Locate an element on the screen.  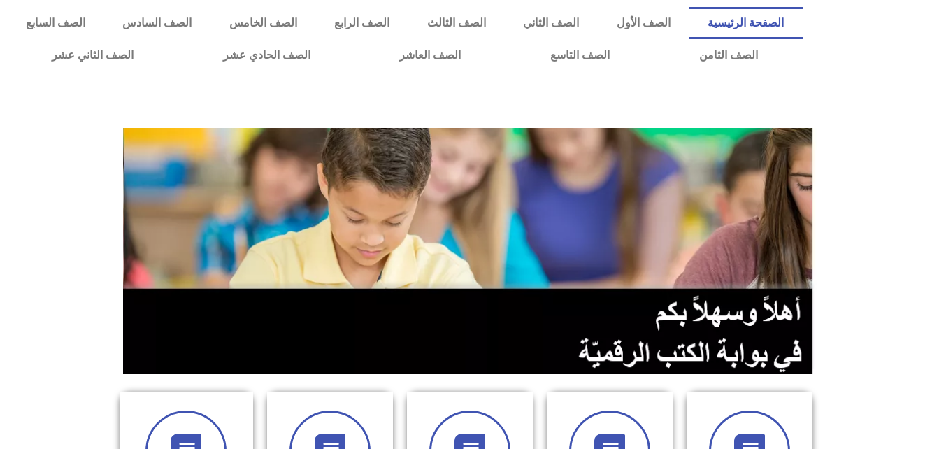
a: الصف السادس is located at coordinates (157, 23).